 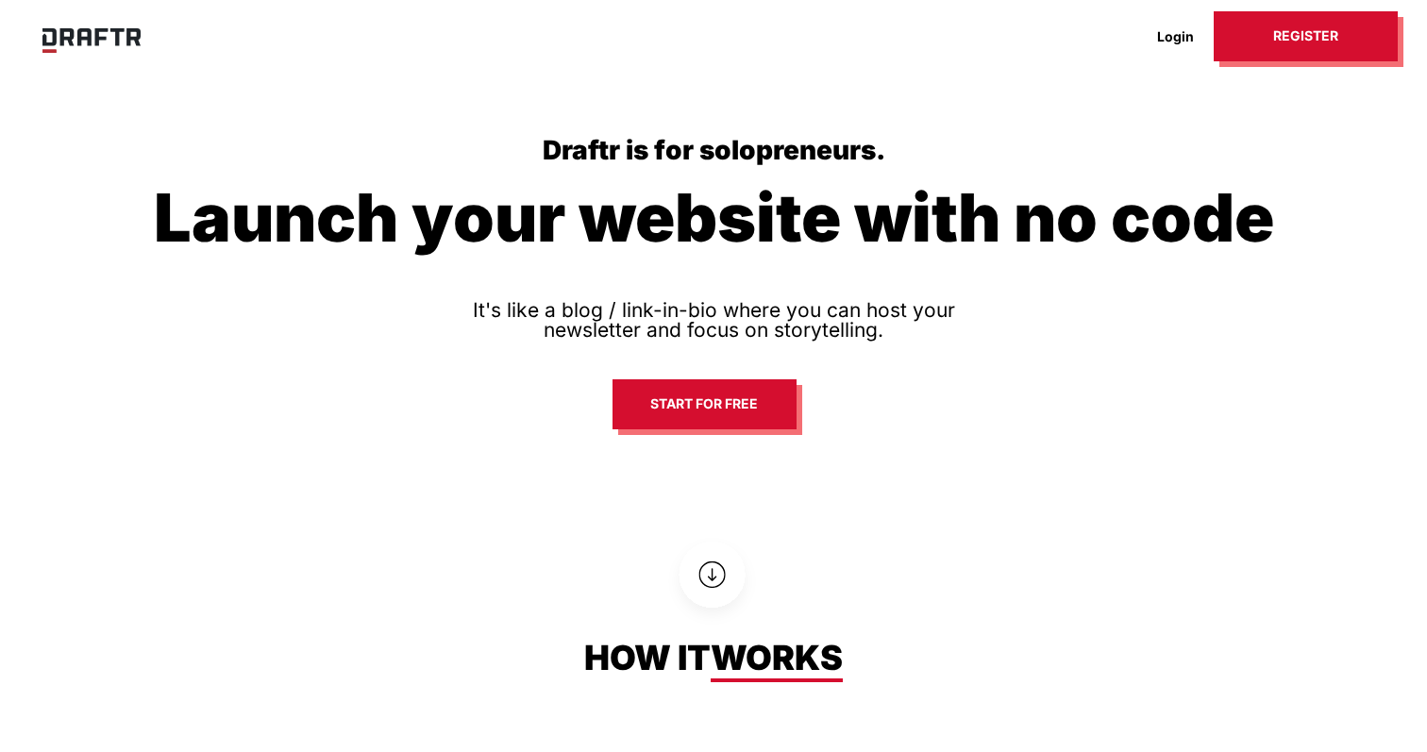 I want to click on a: Login, so click(x=1175, y=36).